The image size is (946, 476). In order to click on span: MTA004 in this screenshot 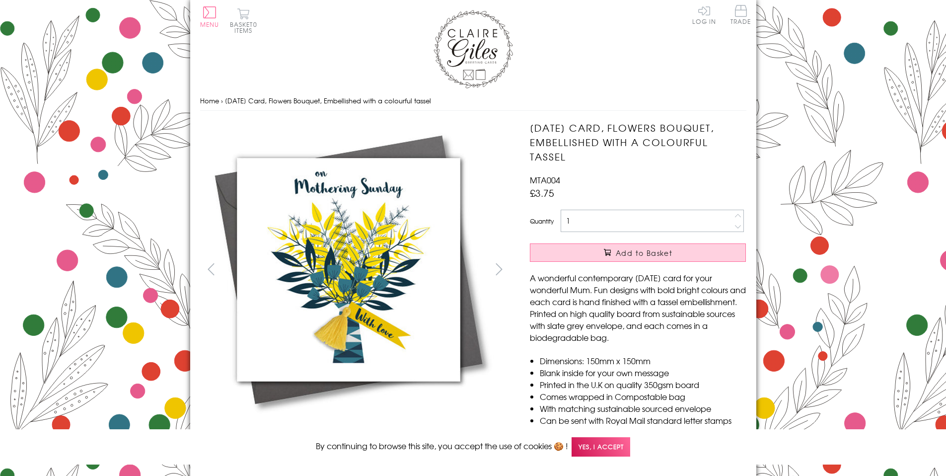, I will do `click(545, 180)`.